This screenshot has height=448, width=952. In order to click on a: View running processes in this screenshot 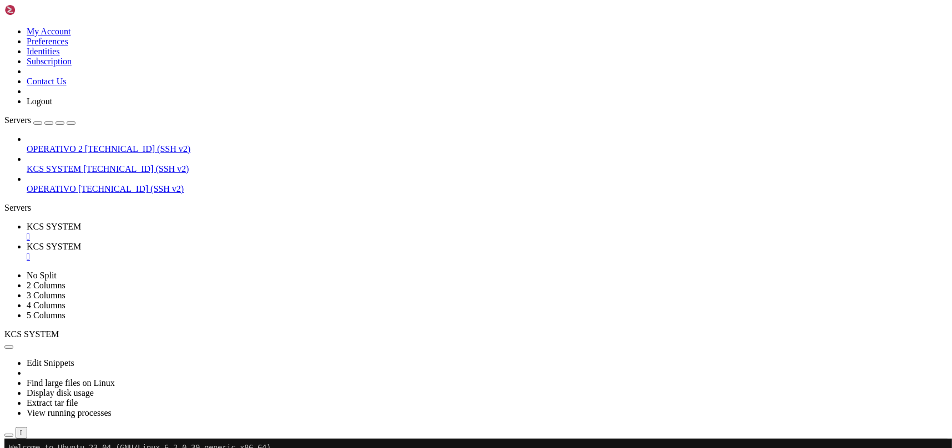, I will do `click(69, 413)`.